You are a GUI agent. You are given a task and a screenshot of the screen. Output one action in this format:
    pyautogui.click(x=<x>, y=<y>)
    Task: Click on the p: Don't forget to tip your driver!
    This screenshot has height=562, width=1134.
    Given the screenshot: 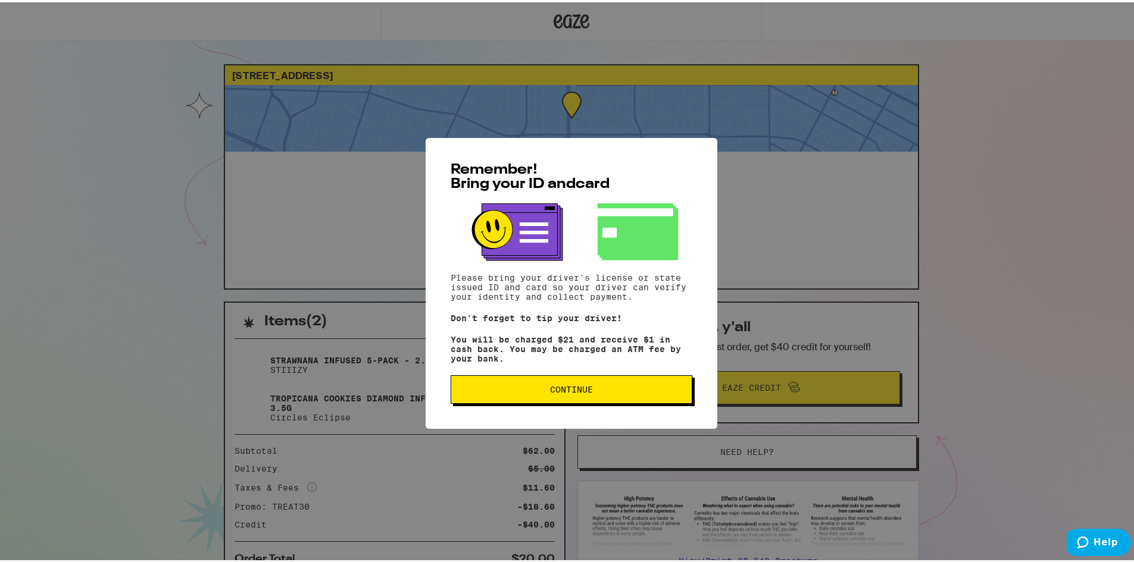 What is the action you would take?
    pyautogui.click(x=571, y=316)
    